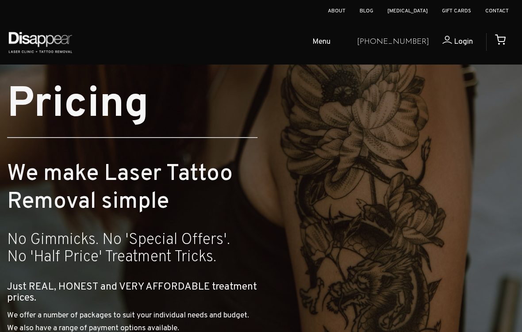 This screenshot has width=522, height=332. Describe the element at coordinates (120, 188) in the screenshot. I see `small: We make Laser Tattoo Removal simple` at that location.